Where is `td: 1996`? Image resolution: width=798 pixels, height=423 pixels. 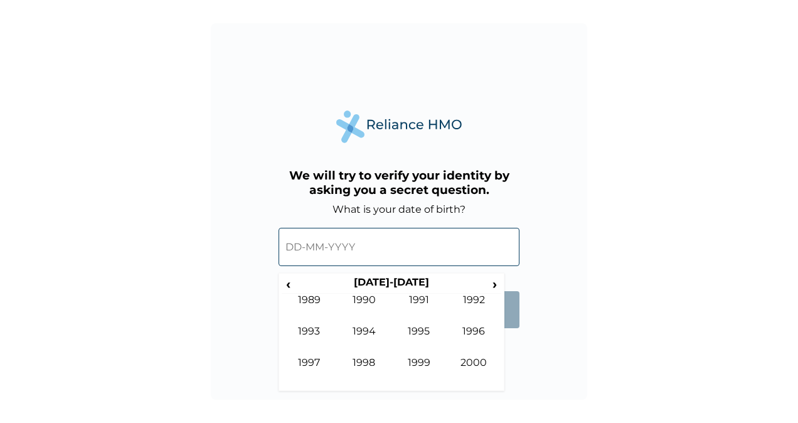 td: 1996 is located at coordinates (474, 340).